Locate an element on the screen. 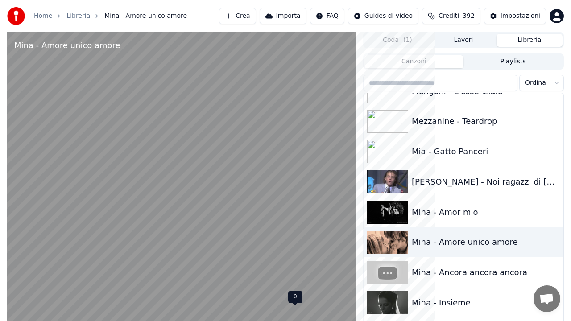 Image resolution: width=571 pixels, height=321 pixels. button: Crediti392 is located at coordinates (451, 16).